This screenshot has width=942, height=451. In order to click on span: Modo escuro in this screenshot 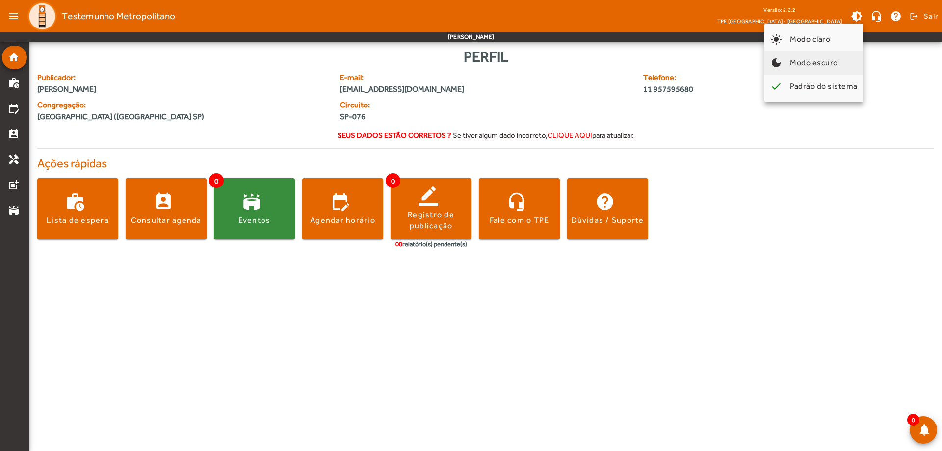, I will do `click(814, 62)`.